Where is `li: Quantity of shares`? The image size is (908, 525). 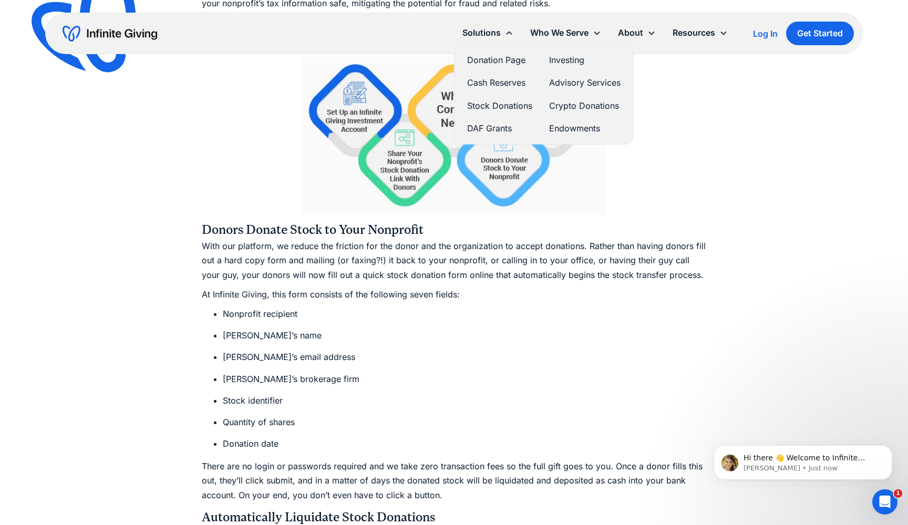 li: Quantity of shares is located at coordinates (465, 422).